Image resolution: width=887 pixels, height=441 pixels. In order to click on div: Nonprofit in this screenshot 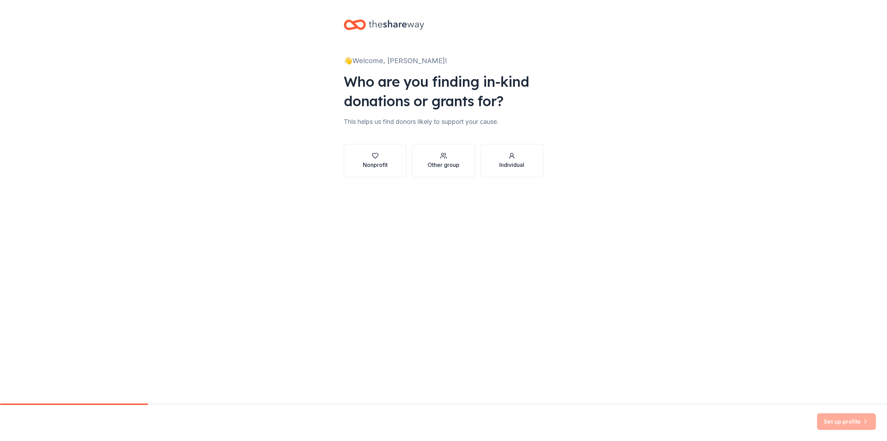, I will do `click(375, 165)`.